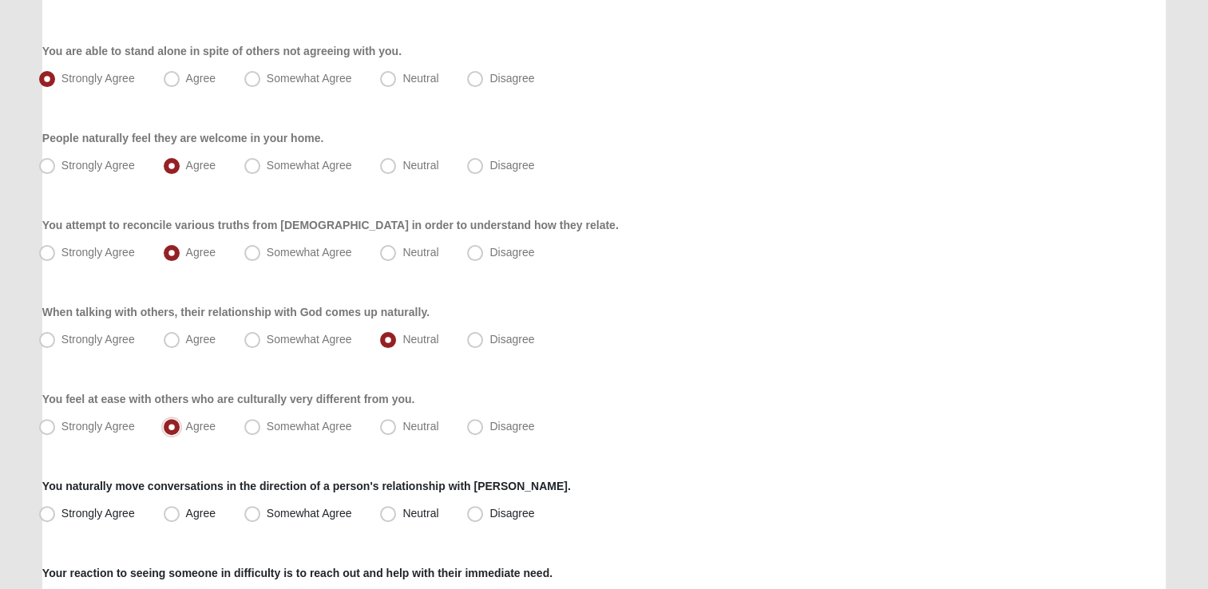 The image size is (1208, 589). Describe the element at coordinates (222, 51) in the screenshot. I see `label: You are able to stand alone in spite of others not agreeing with you.` at that location.